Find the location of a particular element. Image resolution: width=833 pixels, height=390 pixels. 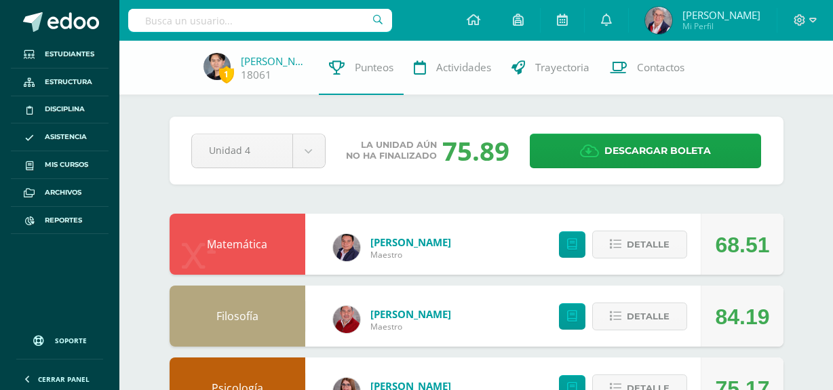

div: 68.51 is located at coordinates (742, 245).